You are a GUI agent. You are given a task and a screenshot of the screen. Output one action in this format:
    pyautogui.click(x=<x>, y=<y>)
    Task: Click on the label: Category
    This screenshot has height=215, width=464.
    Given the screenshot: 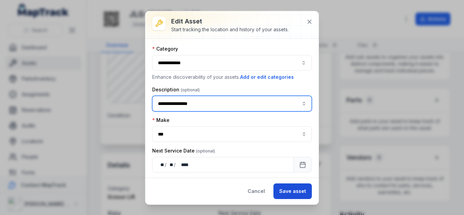 What is the action you would take?
    pyautogui.click(x=165, y=49)
    